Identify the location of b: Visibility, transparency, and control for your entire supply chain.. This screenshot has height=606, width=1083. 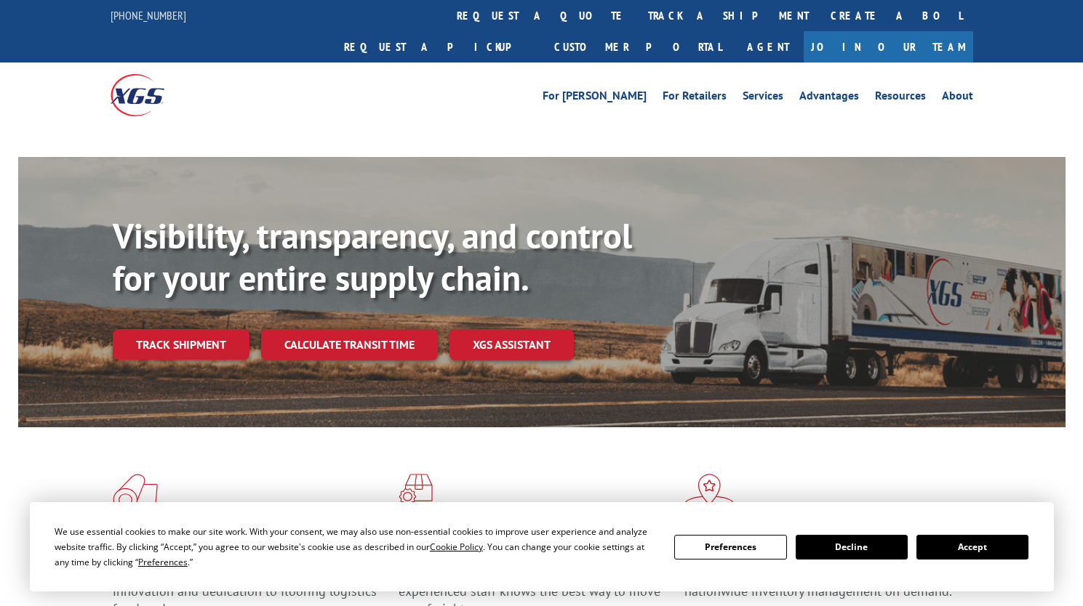
(372, 257).